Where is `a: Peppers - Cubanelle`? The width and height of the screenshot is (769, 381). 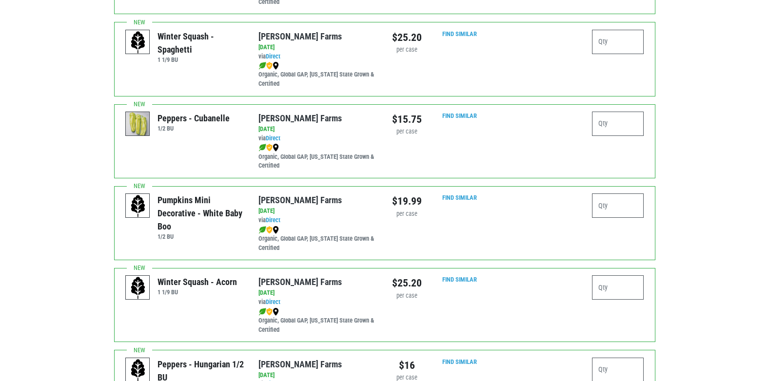
a: Peppers - Cubanelle is located at coordinates (138, 124).